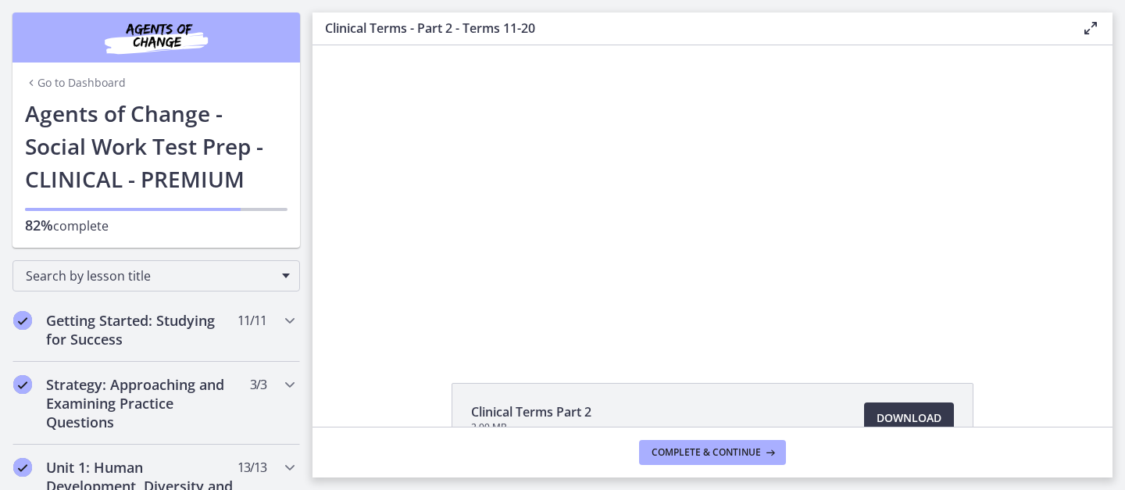  I want to click on h2: Getting Started: Studying for Success, so click(141, 330).